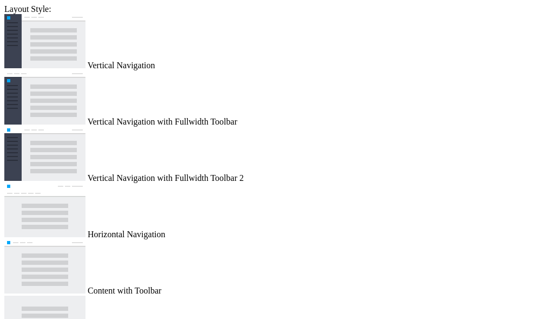  Describe the element at coordinates (162, 121) in the screenshot. I see `span: Vertical Navigation with Fullwidth Toolbar` at that location.